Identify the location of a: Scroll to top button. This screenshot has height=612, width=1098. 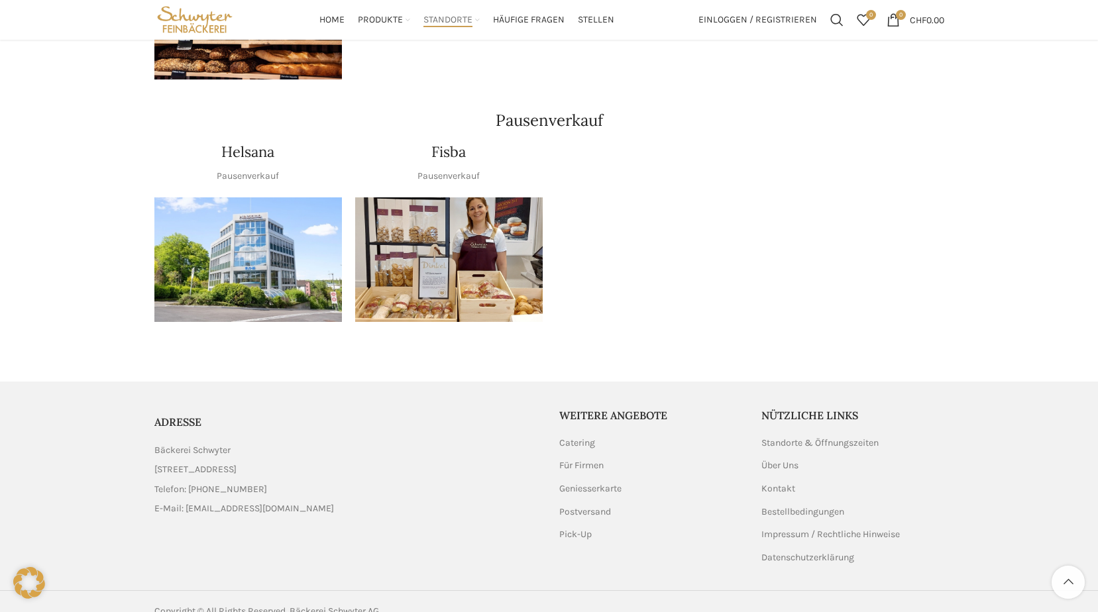
(1068, 583).